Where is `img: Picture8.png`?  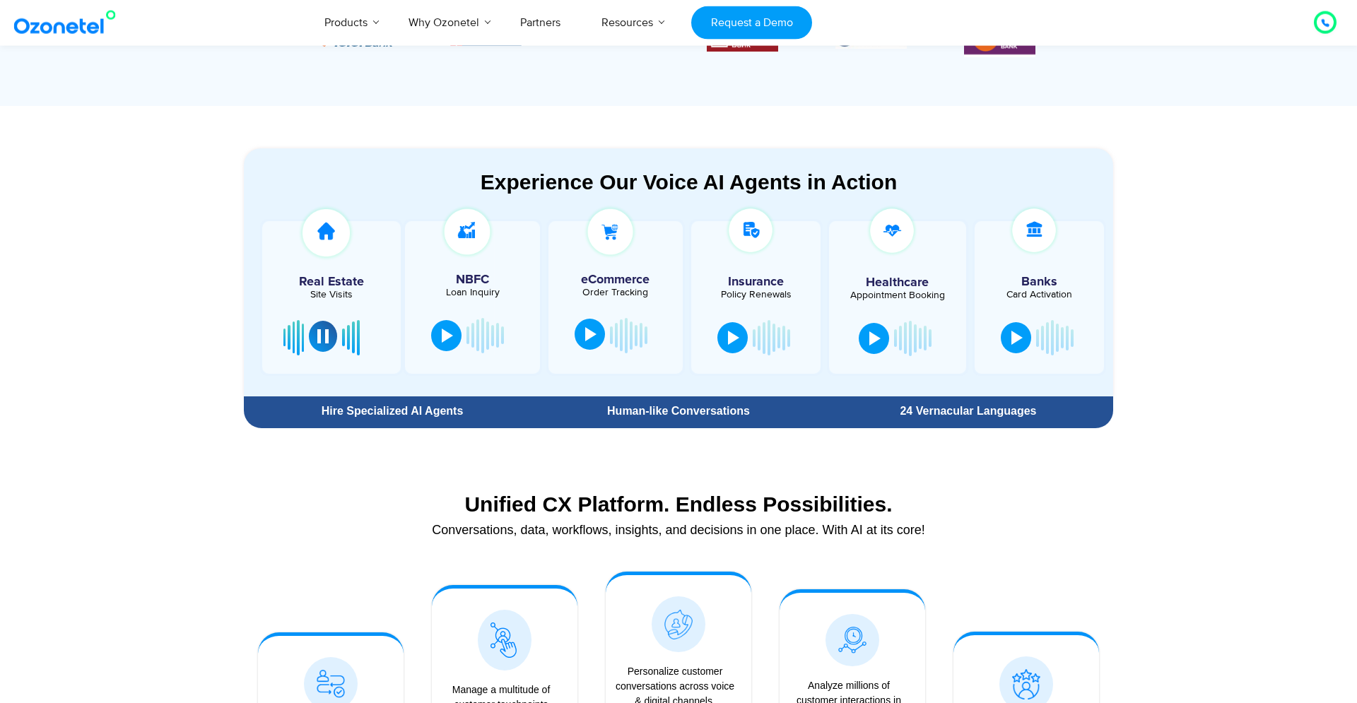 img: Picture8.png is located at coordinates (357, 40).